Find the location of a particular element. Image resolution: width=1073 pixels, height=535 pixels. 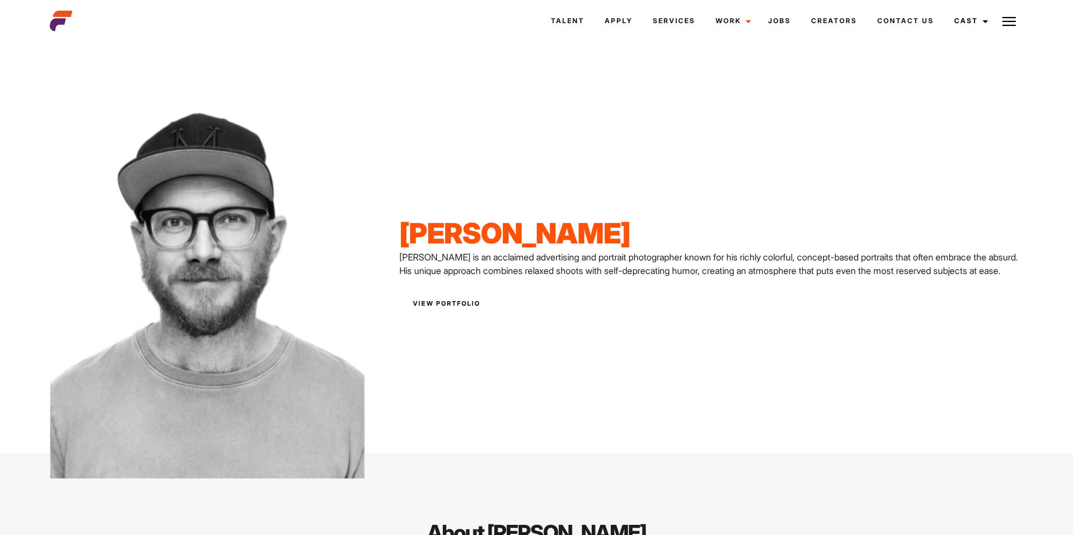

a: Apply is located at coordinates (618, 21).